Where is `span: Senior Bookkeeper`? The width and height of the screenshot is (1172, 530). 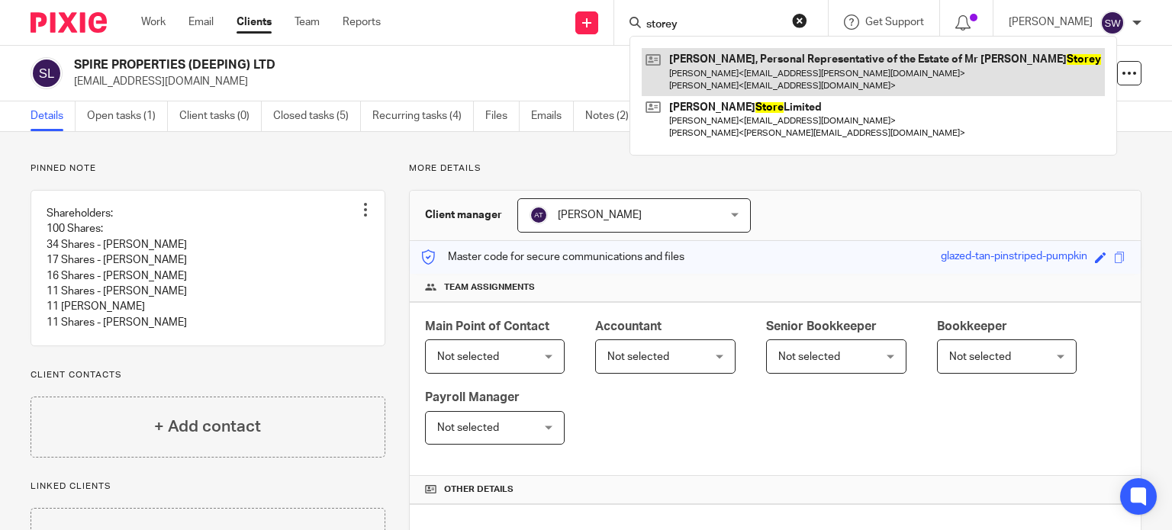 span: Senior Bookkeeper is located at coordinates (821, 327).